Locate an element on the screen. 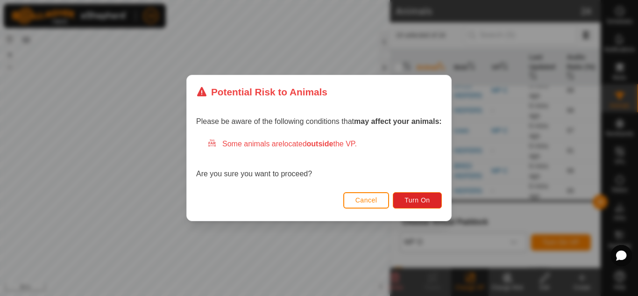 Image resolution: width=638 pixels, height=296 pixels. div: Potential Risk to Animals is located at coordinates (262, 92).